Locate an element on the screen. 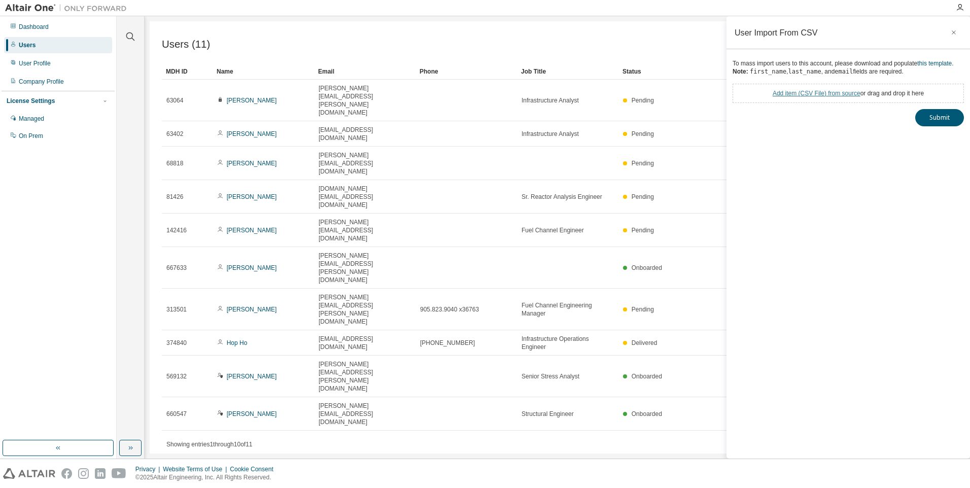 This screenshot has height=488, width=970. code: email is located at coordinates (844, 72).